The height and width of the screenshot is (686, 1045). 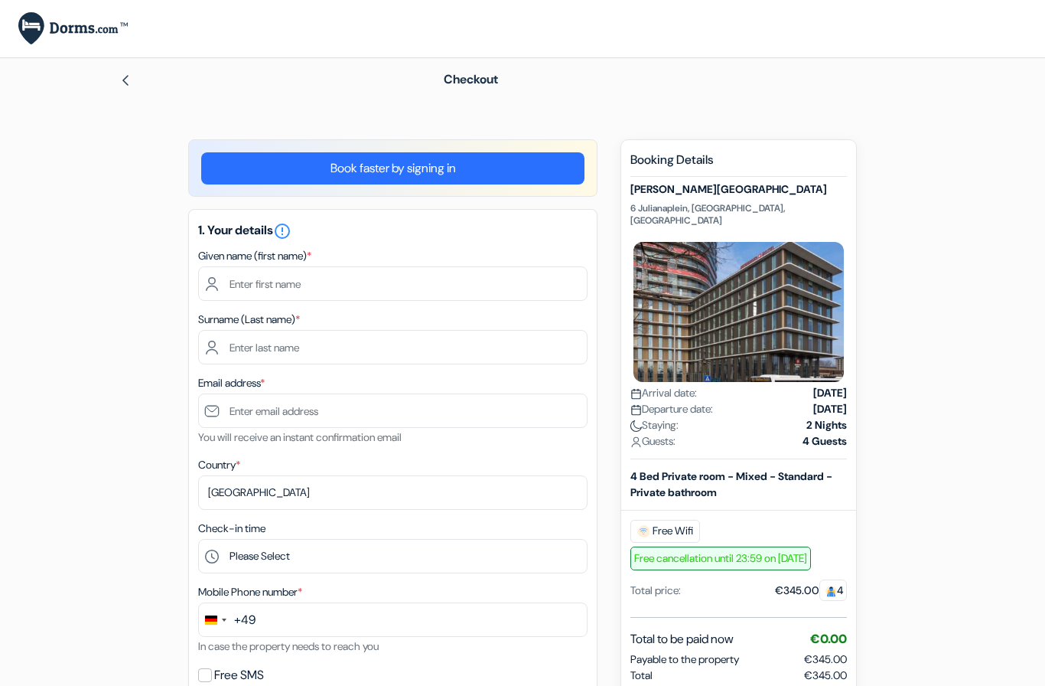 I want to click on div: €345.00, so click(x=811, y=590).